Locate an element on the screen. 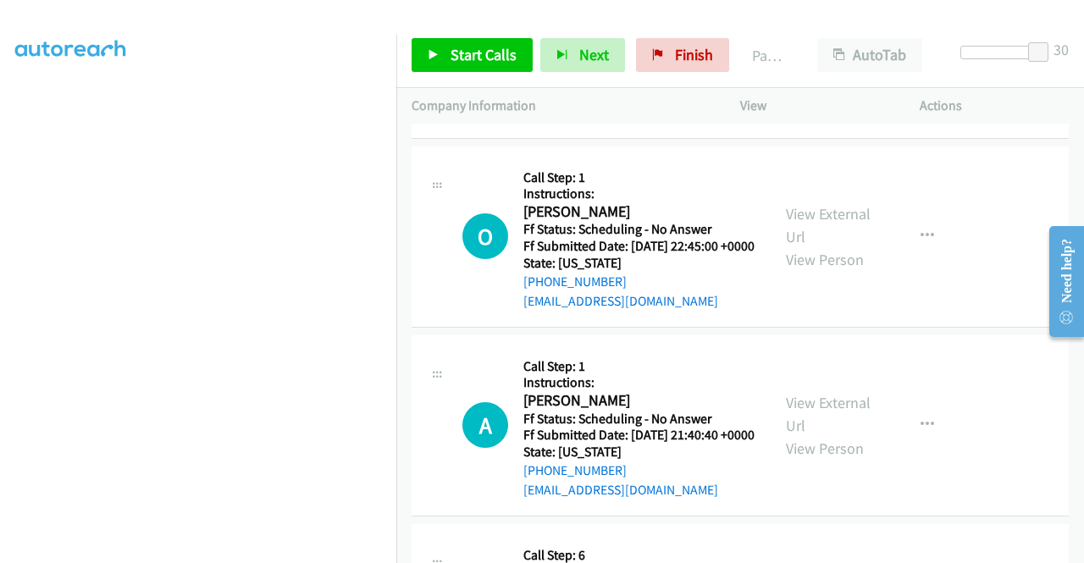  div: Open Resource Center is located at coordinates (30, 67).